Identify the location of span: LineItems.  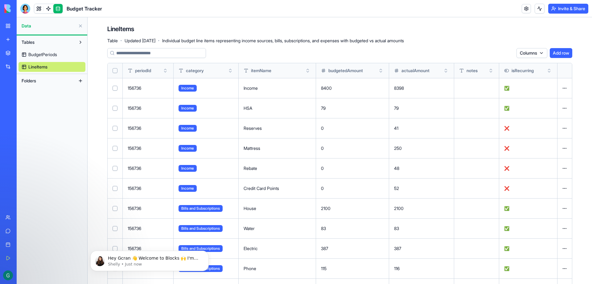
(38, 67).